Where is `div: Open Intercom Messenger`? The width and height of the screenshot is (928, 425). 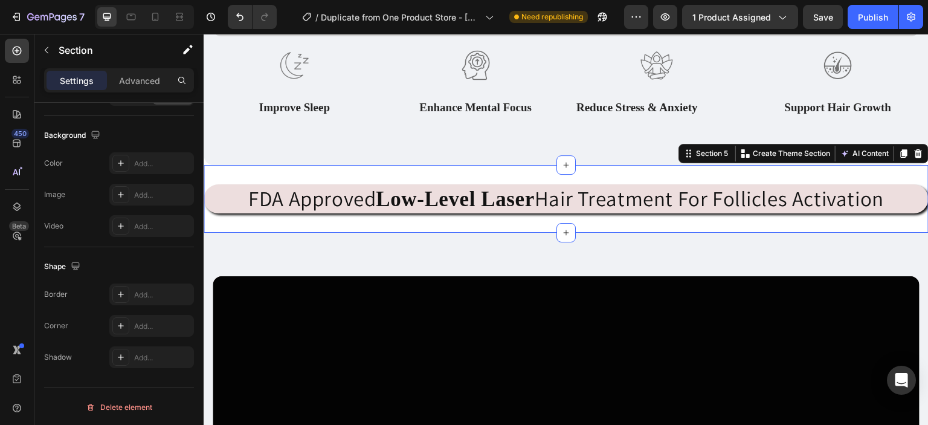
div: Open Intercom Messenger is located at coordinates (901, 380).